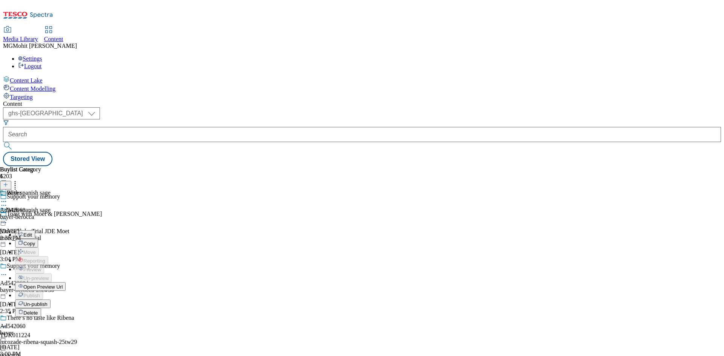  Describe the element at coordinates (29, 269) in the screenshot. I see `button: Preview` at that location.